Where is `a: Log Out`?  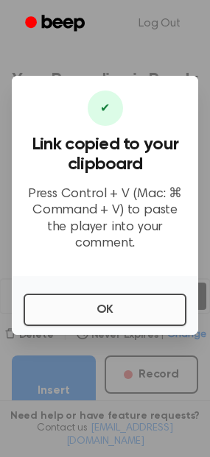
a: Log Out is located at coordinates (159, 24).